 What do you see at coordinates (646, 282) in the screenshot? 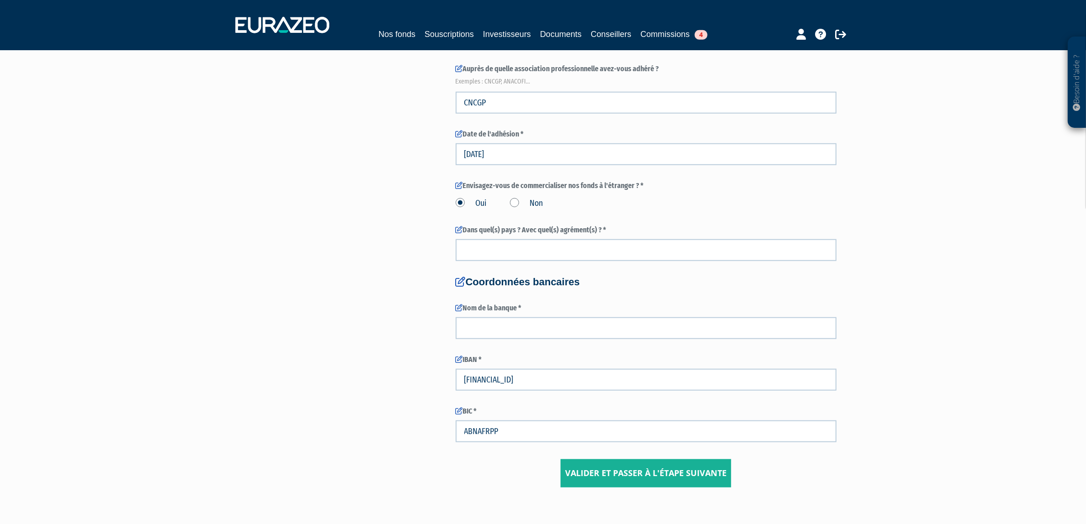
I see `h4: Coordonnées bancaires` at bounding box center [646, 282].